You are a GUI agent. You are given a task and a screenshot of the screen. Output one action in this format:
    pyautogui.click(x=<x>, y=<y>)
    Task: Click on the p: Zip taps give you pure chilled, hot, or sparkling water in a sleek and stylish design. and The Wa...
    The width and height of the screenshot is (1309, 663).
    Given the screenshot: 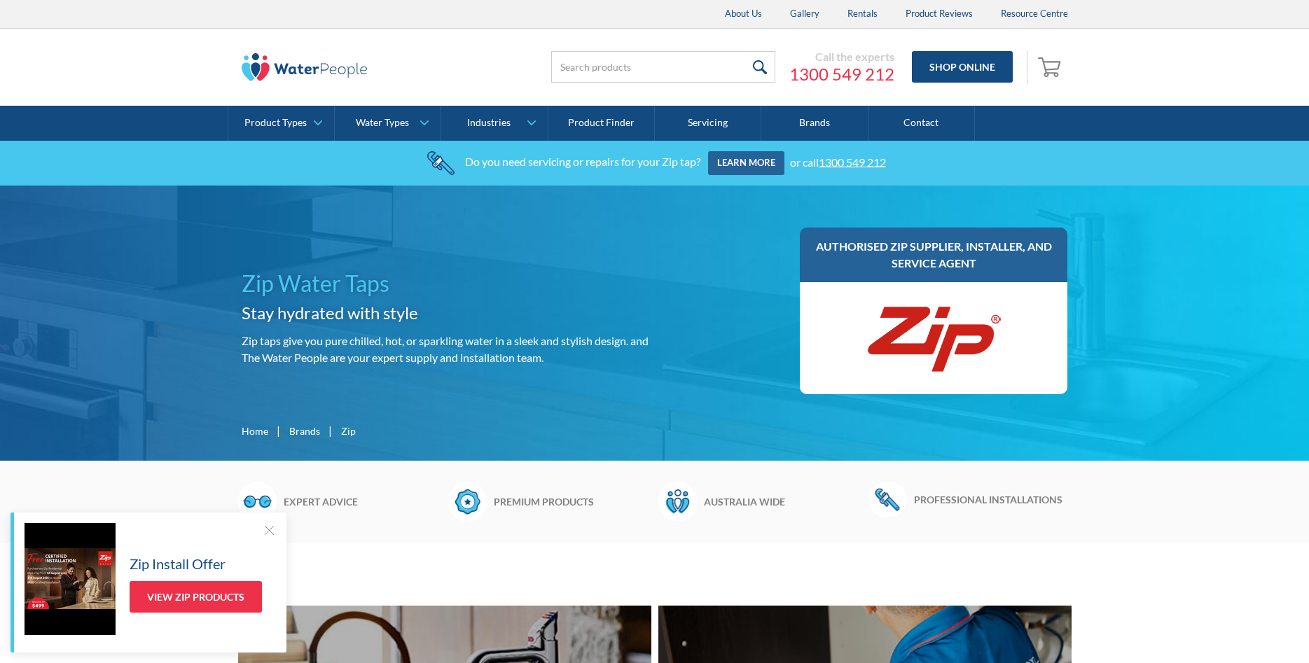 What is the action you would take?
    pyautogui.click(x=446, y=350)
    